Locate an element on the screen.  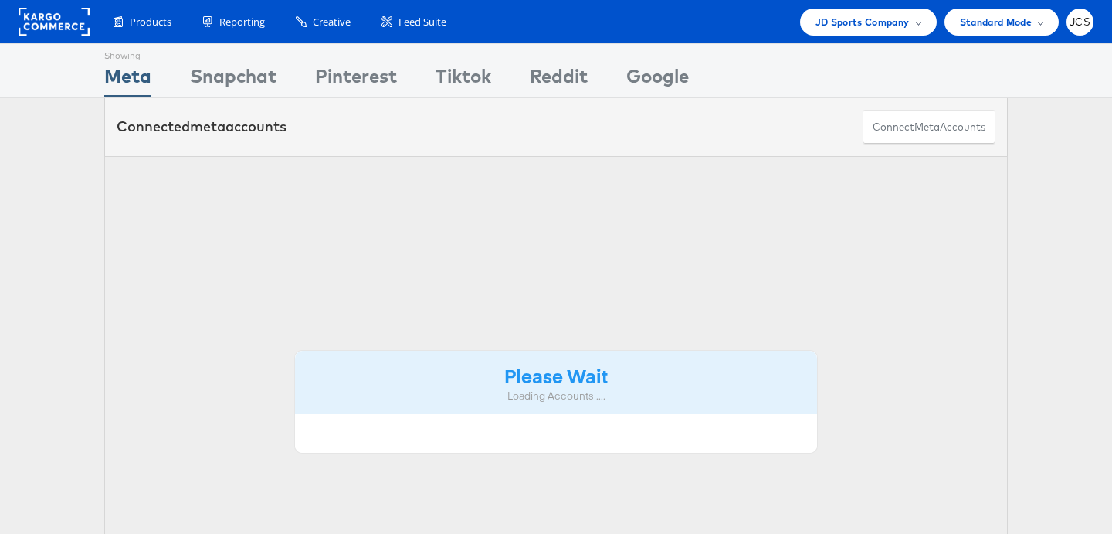
button: ConnectmetaAccounts is located at coordinates (929, 127).